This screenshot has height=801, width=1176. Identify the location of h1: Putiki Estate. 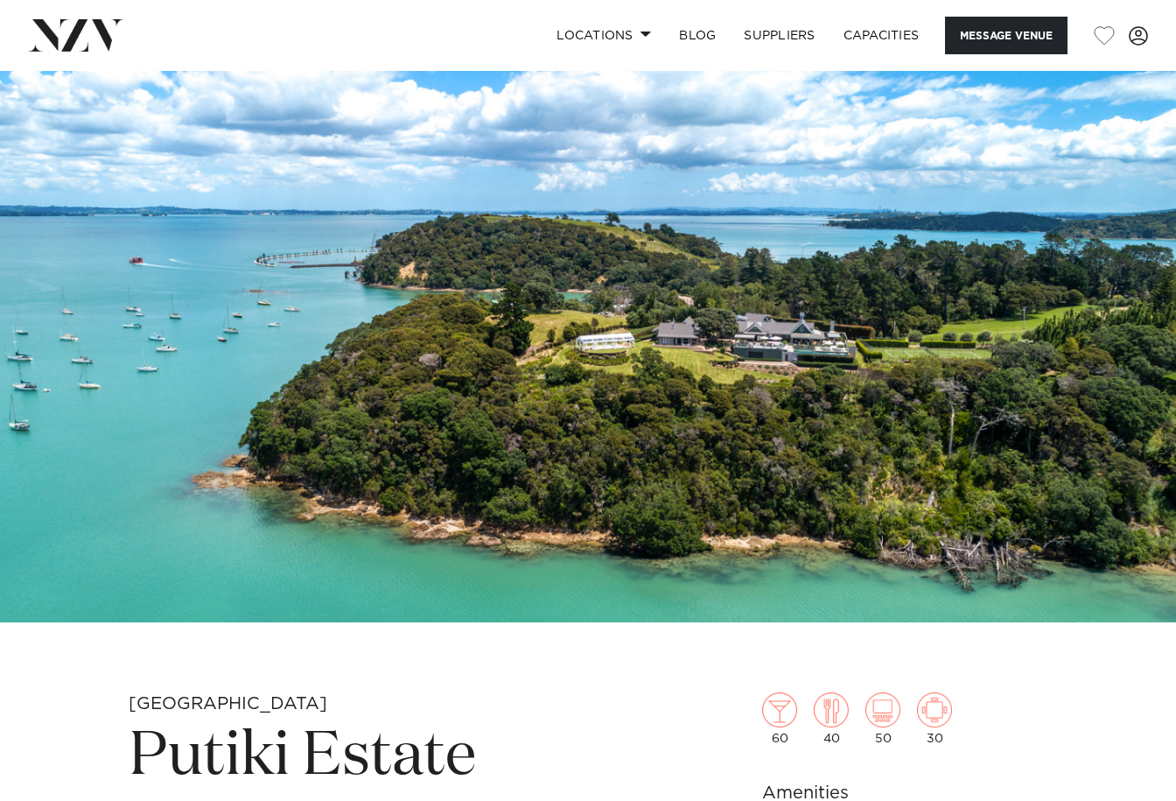
(383, 757).